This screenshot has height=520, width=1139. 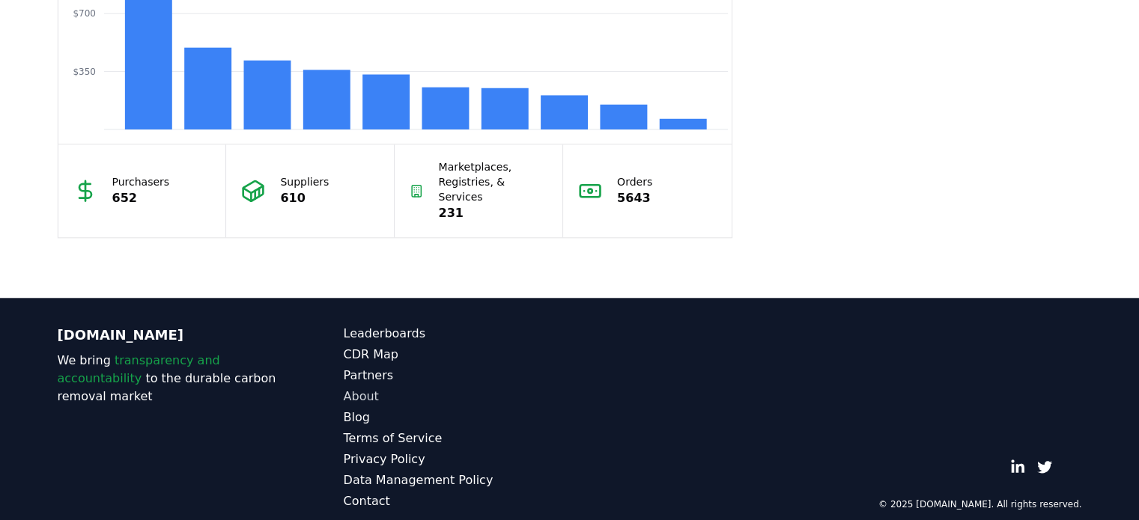 What do you see at coordinates (457, 460) in the screenshot?
I see `a: Privacy Policy` at bounding box center [457, 460].